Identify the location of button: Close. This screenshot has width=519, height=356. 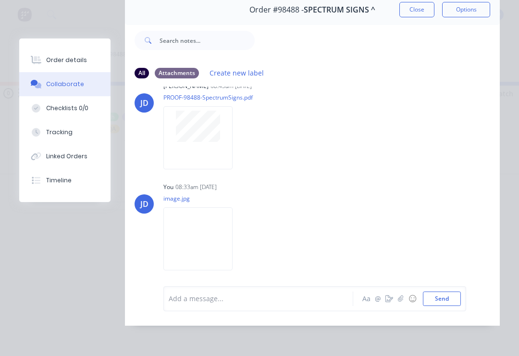
(417, 10).